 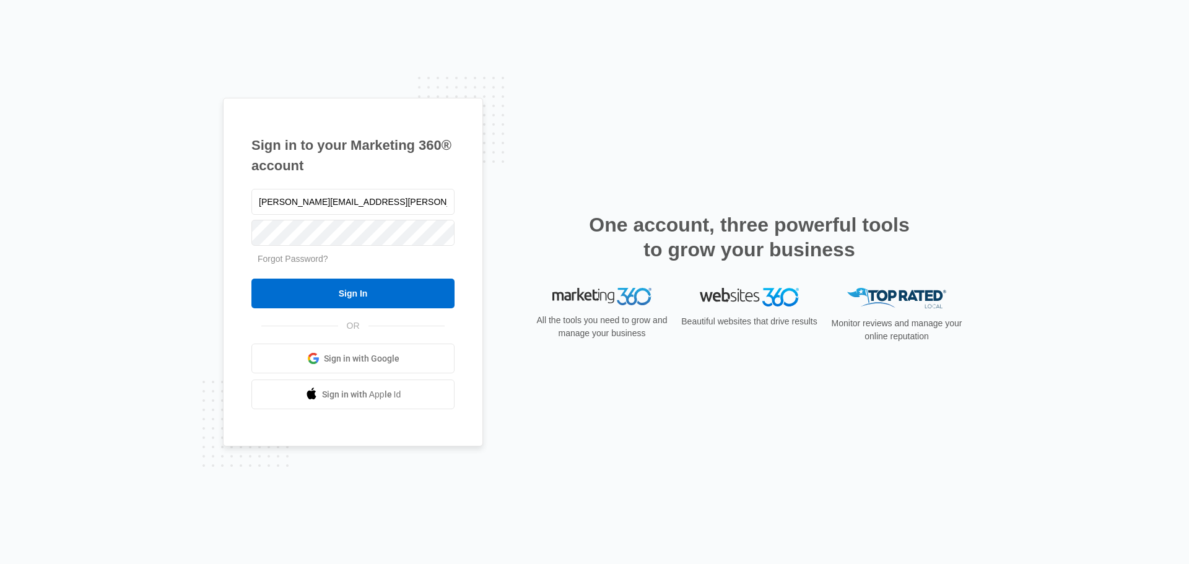 What do you see at coordinates (353, 155) in the screenshot?
I see `h1: Sign in to your Marketing 360® account` at bounding box center [353, 155].